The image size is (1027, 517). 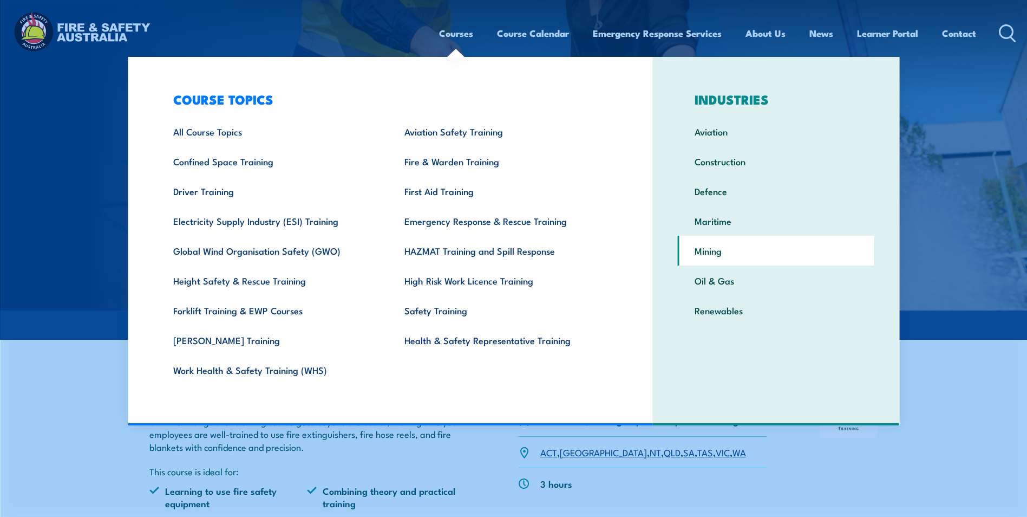 I want to click on p: Individuals, Small groups or Corporate bookings, so click(x=642, y=420).